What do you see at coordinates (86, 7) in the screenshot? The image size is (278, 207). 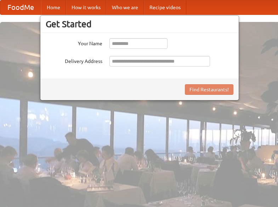 I see `a: How it works` at bounding box center [86, 7].